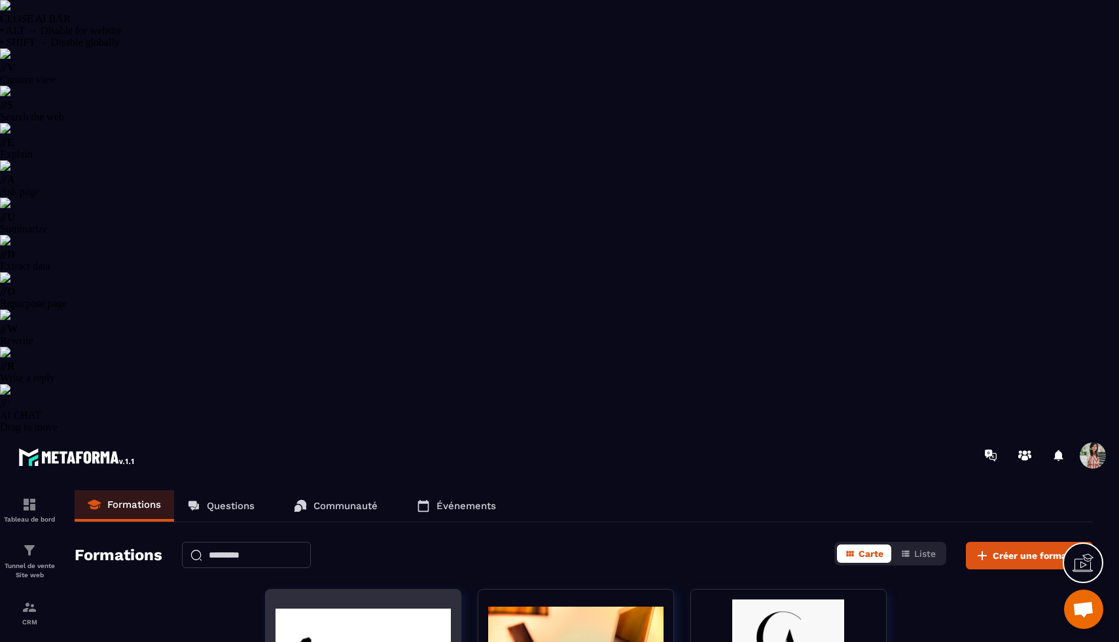 Image resolution: width=1119 pixels, height=642 pixels. I want to click on p: Questions, so click(230, 506).